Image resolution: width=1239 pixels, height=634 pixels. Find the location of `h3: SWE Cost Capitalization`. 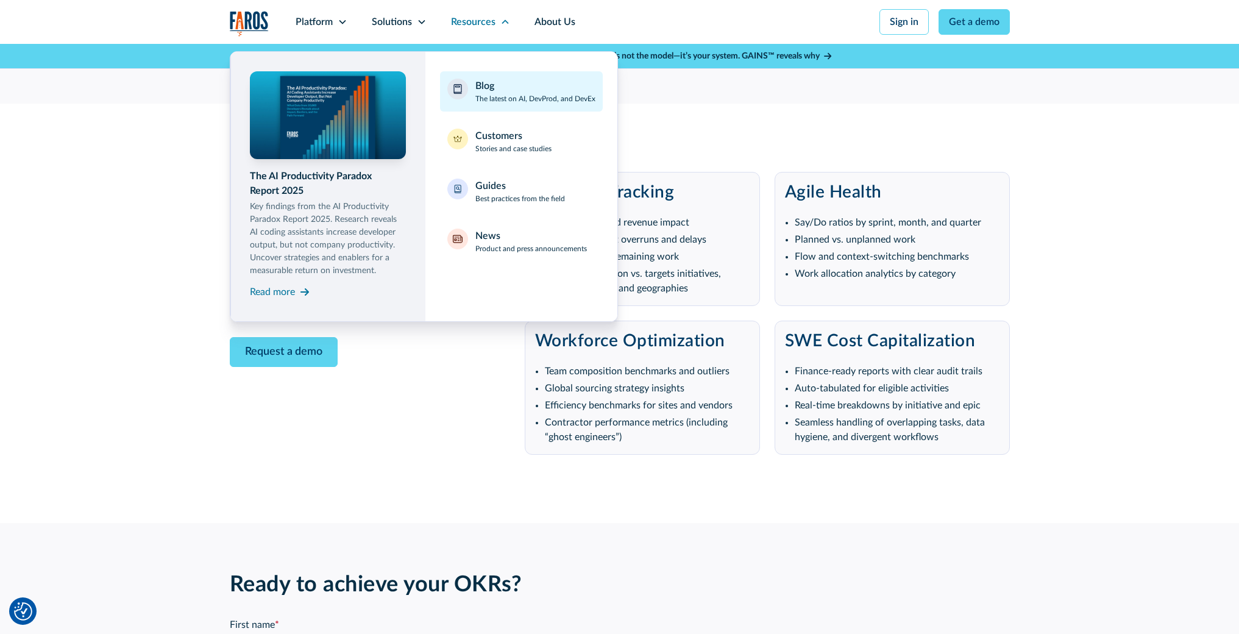

h3: SWE Cost Capitalization is located at coordinates (892, 341).